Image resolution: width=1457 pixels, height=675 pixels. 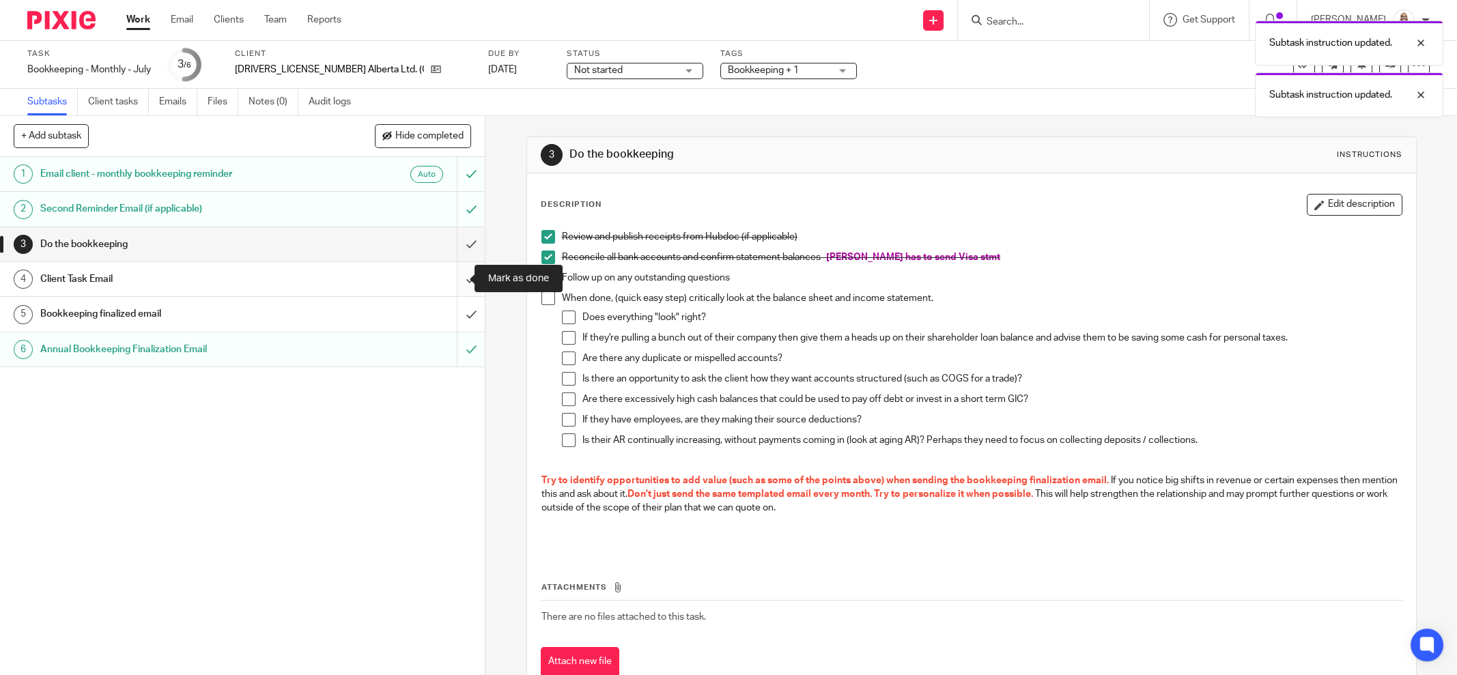 What do you see at coordinates (1404, 20) in the screenshot?
I see `img: Headshot%2011-2024%20white%20background%20square%202.JPG` at bounding box center [1404, 20].